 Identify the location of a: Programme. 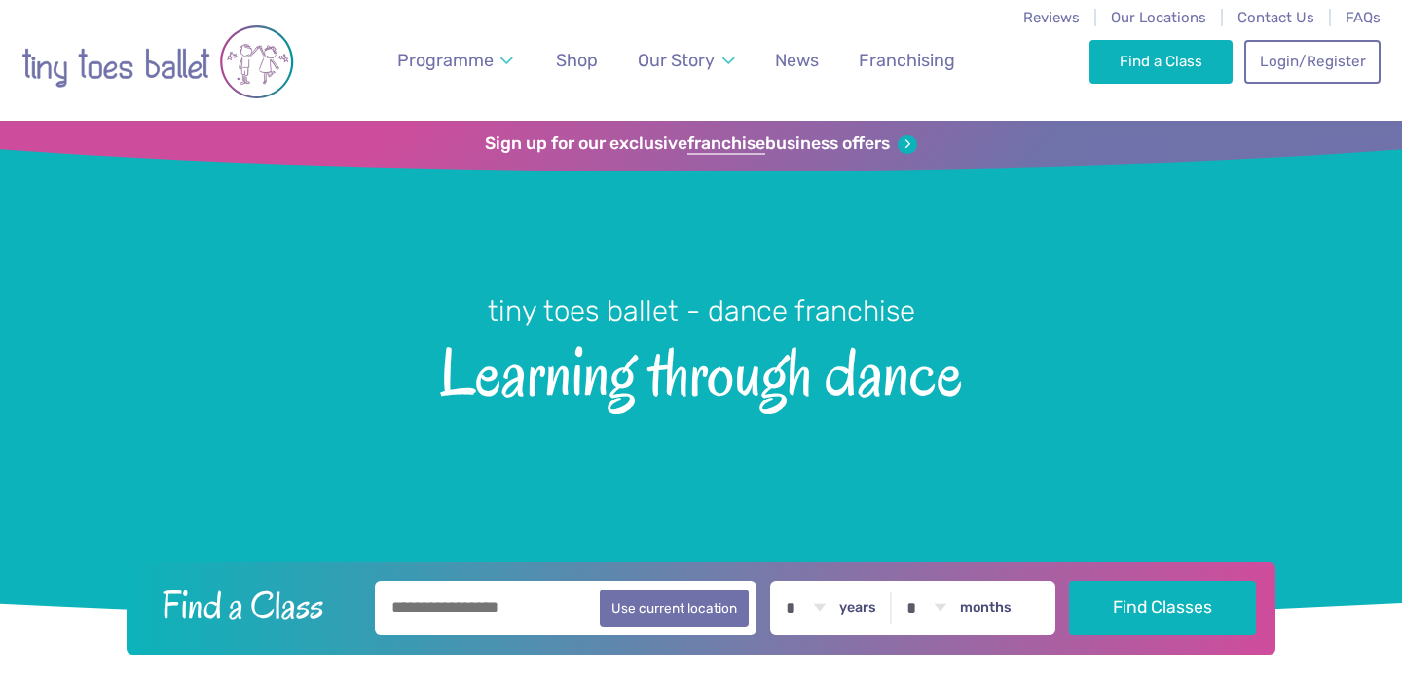
(456, 60).